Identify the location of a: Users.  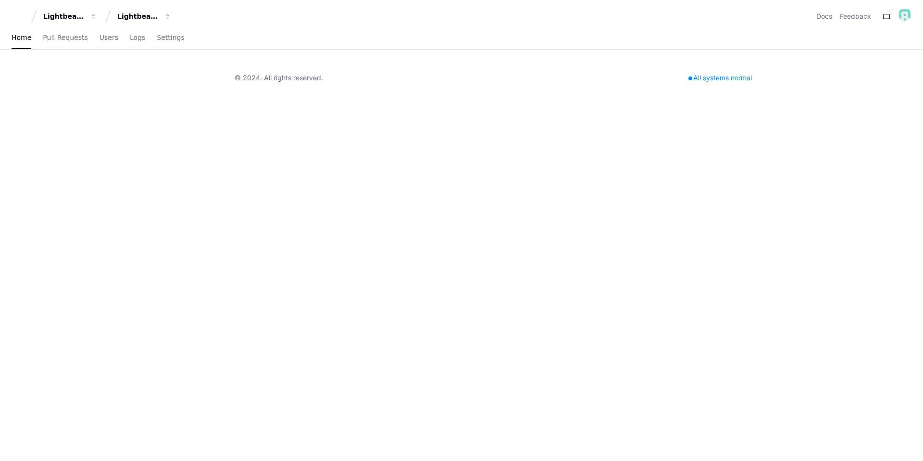
(109, 38).